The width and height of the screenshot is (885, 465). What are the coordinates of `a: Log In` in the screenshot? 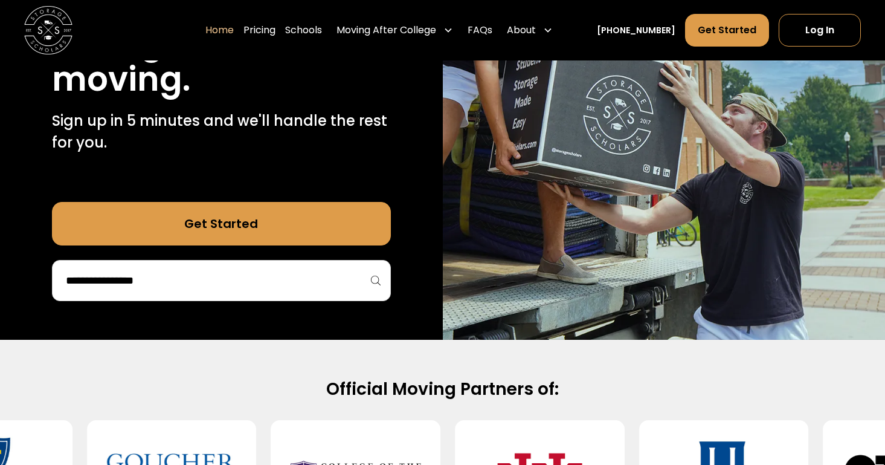 It's located at (820, 30).